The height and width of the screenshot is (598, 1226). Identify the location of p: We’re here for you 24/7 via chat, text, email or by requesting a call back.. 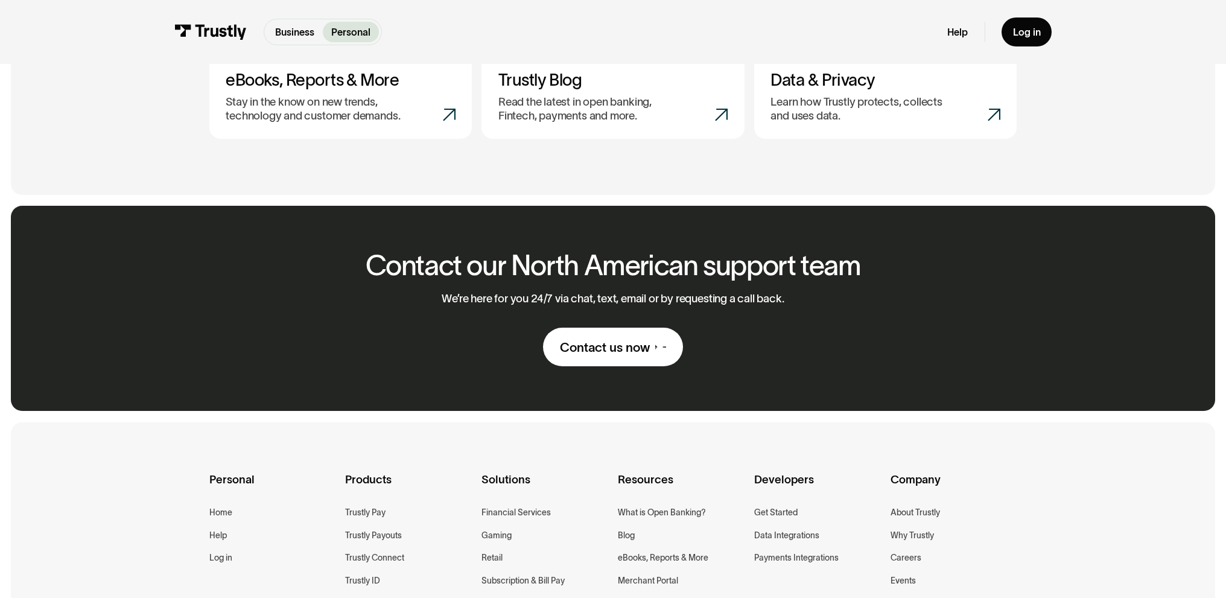
(612, 299).